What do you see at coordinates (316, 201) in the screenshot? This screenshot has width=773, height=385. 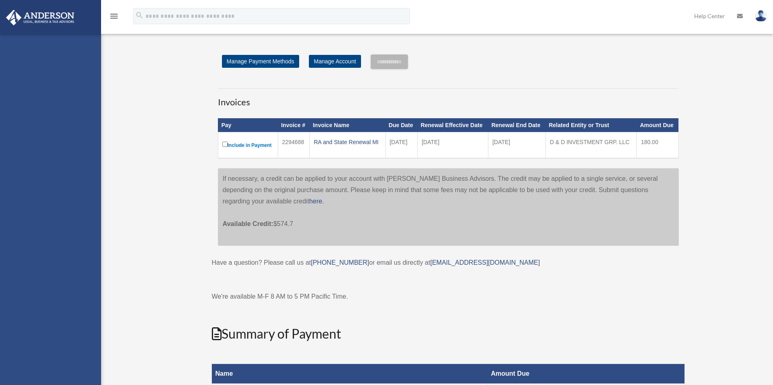 I see `a: here.` at bounding box center [316, 201].